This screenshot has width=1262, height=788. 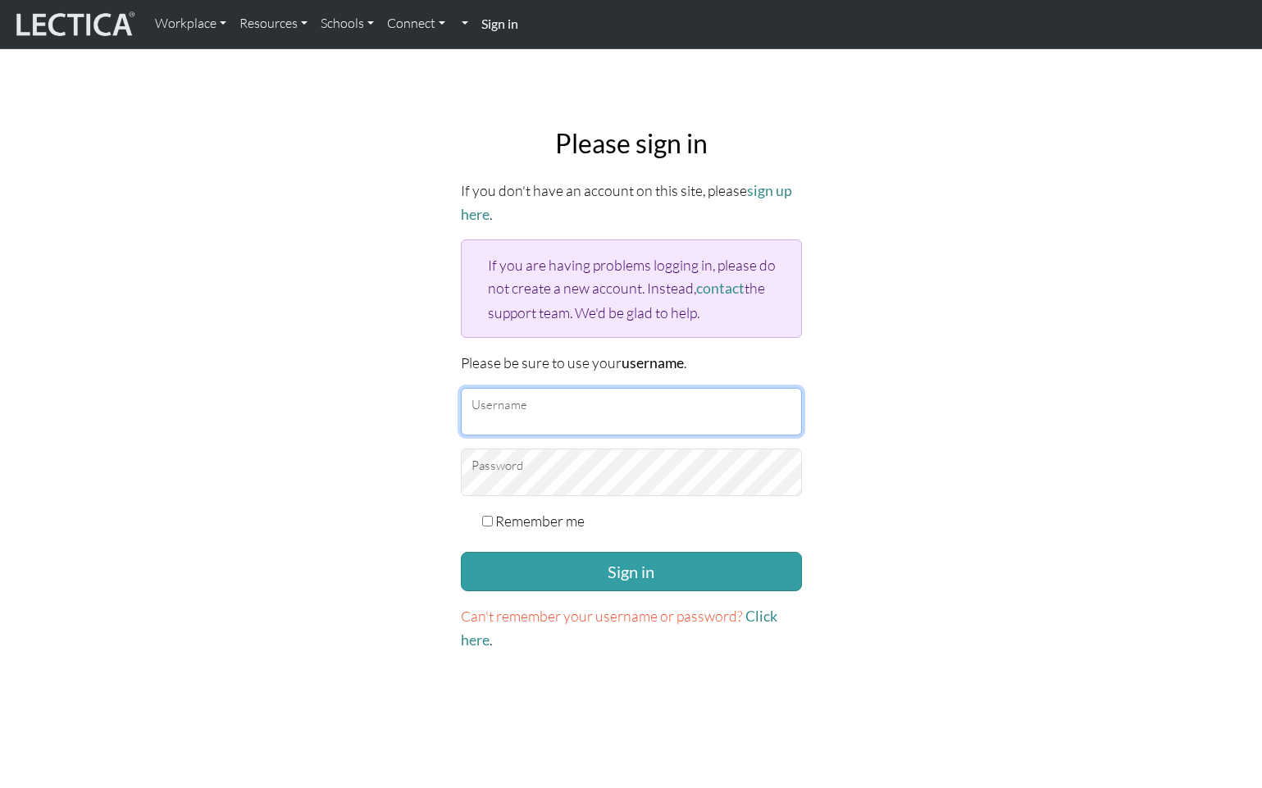 I want to click on a: Resources, so click(x=273, y=24).